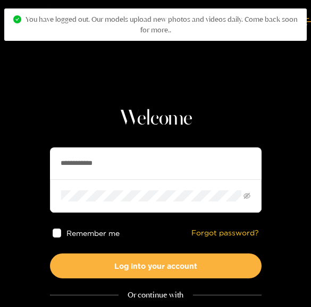 This screenshot has height=307, width=311. Describe the element at coordinates (156, 266) in the screenshot. I see `button: Log into your account` at that location.